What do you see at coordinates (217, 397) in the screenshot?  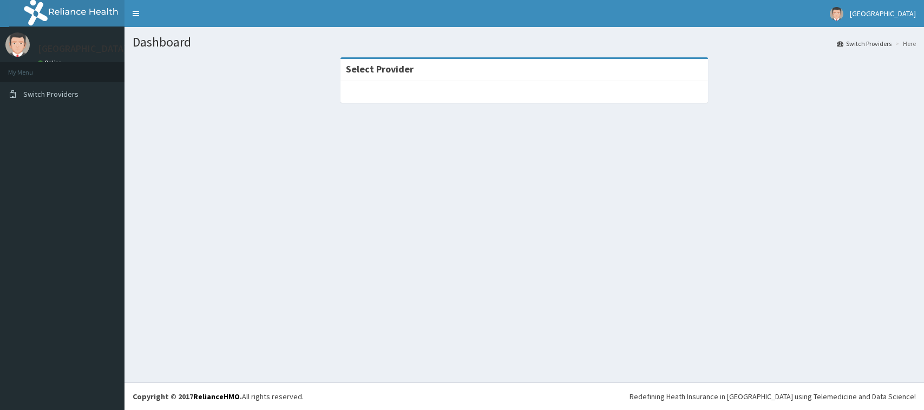 I see `a: RelianceHMO` at bounding box center [217, 397].